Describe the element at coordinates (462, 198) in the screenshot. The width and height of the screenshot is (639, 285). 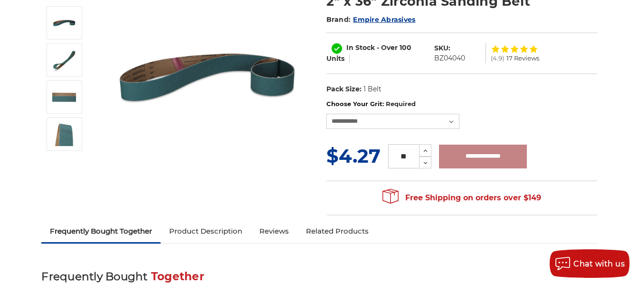
I see `span: Free Shipping on orders over $149` at that location.